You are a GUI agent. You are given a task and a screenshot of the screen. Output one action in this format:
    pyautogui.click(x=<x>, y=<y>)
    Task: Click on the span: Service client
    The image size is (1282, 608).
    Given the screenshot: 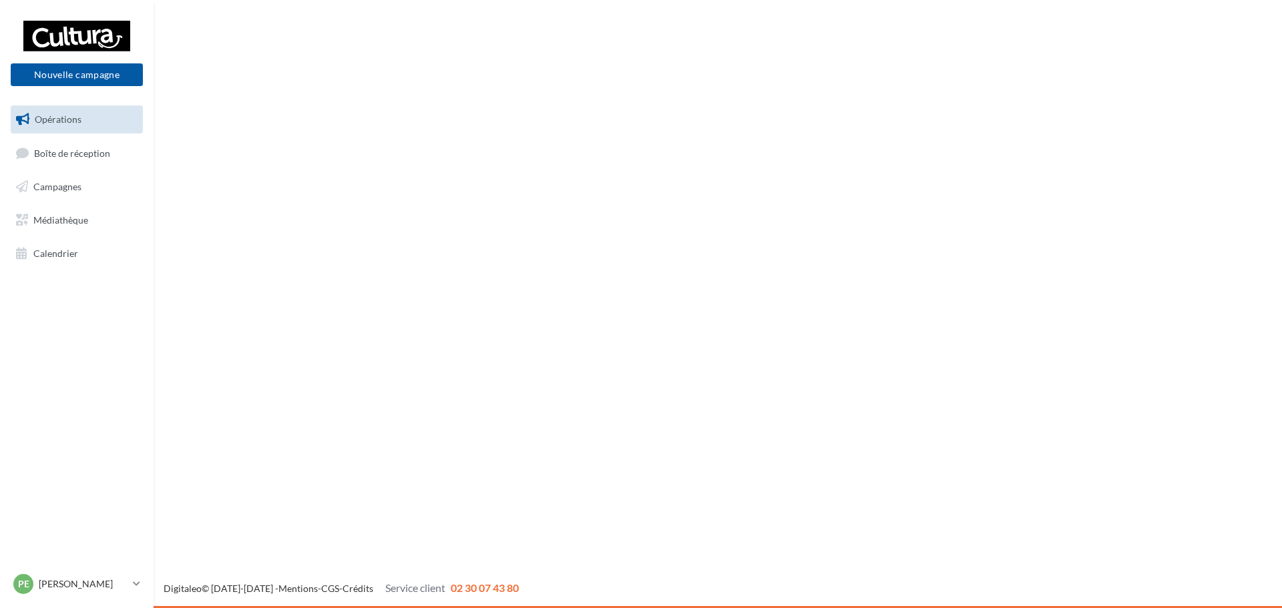 What is the action you would take?
    pyautogui.click(x=415, y=587)
    